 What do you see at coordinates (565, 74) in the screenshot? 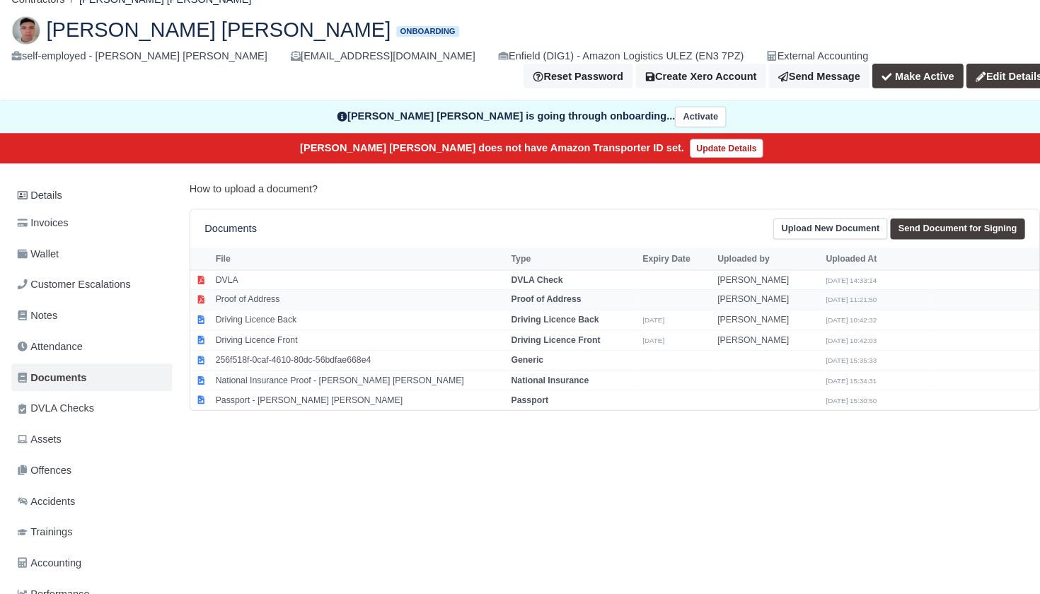
I see `button: Reset Password` at bounding box center [565, 74].